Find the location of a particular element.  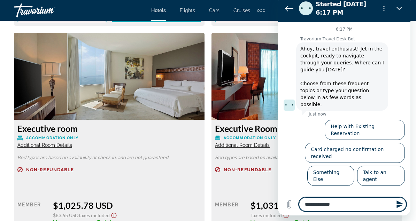

button: Something Else is located at coordinates (53, 182).